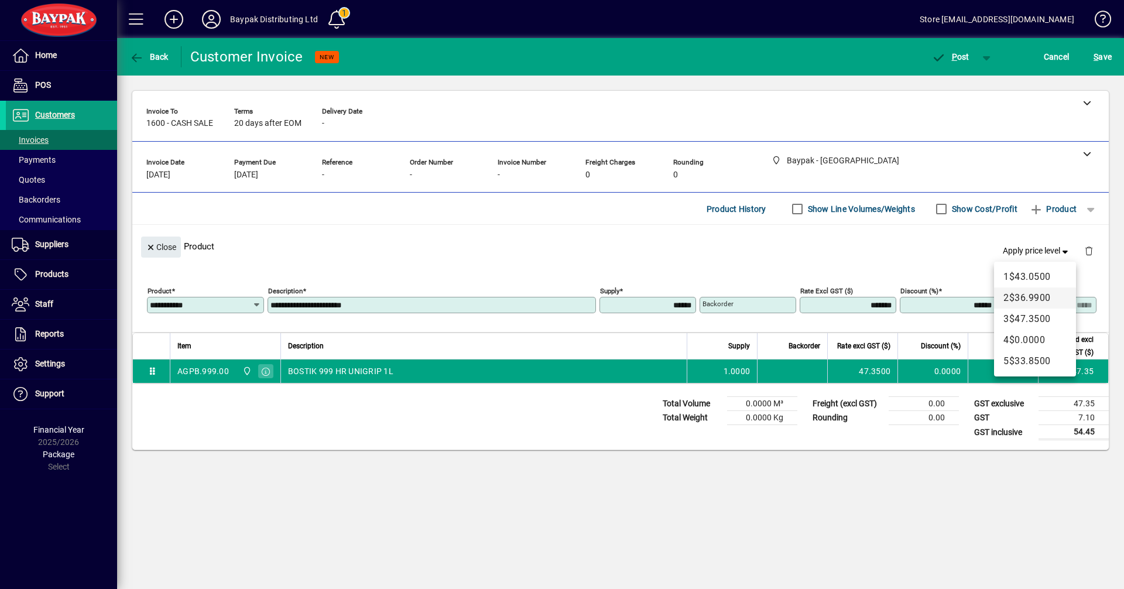 The image size is (1124, 589). Describe the element at coordinates (1027, 339) in the screenshot. I see `span: $0.0000` at that location.